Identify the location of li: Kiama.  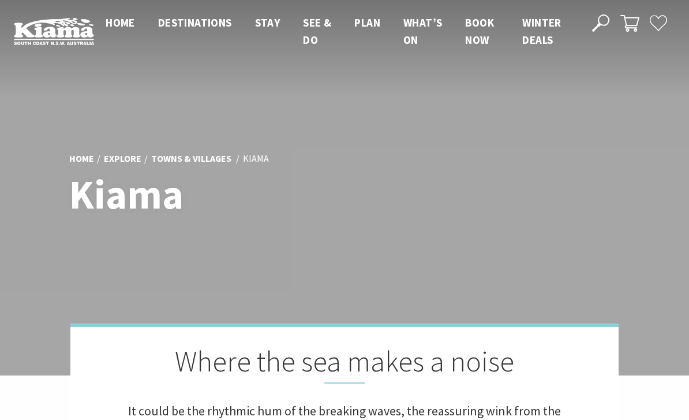
(256, 159).